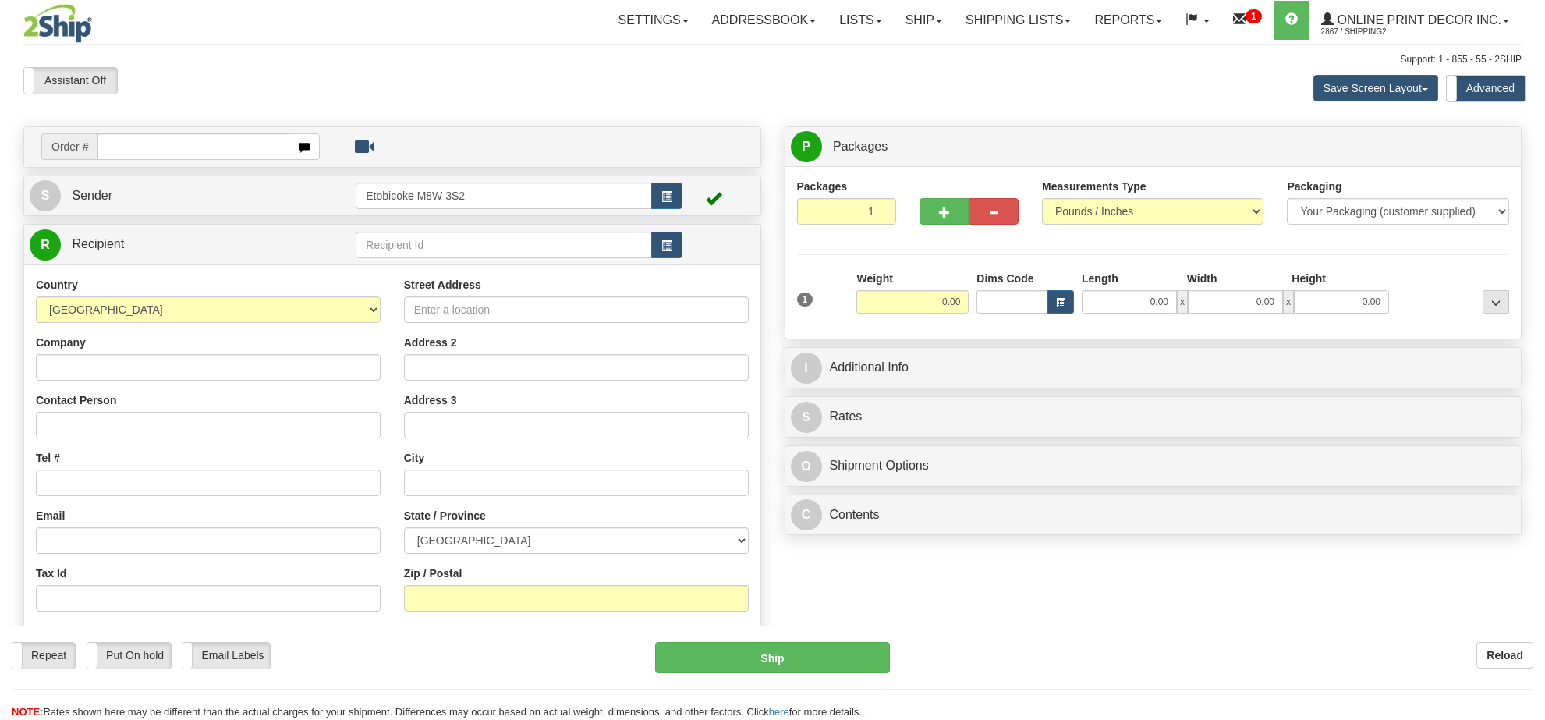  What do you see at coordinates (69, 147) in the screenshot?
I see `span: Order #` at bounding box center [69, 147].